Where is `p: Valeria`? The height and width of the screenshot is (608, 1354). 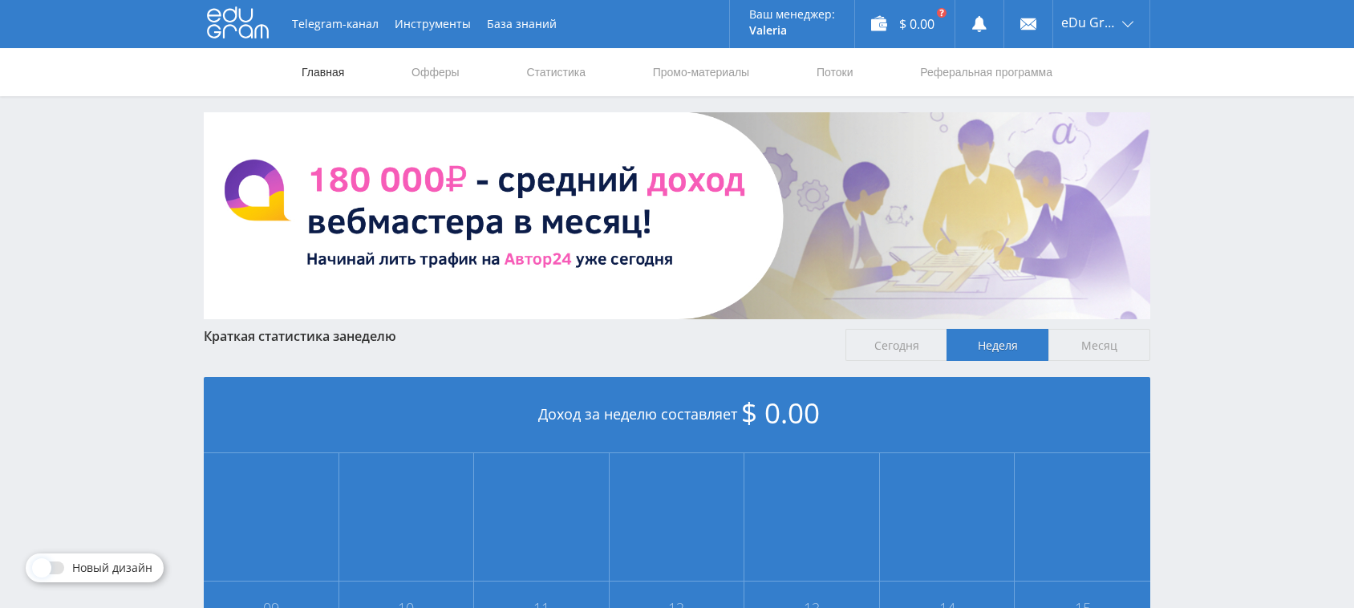
p: Valeria is located at coordinates (792, 30).